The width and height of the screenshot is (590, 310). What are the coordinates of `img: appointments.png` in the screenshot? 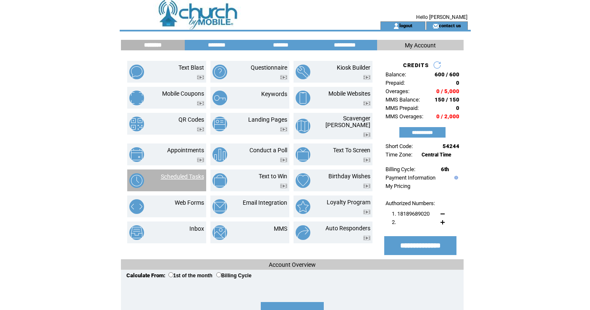 It's located at (136, 154).